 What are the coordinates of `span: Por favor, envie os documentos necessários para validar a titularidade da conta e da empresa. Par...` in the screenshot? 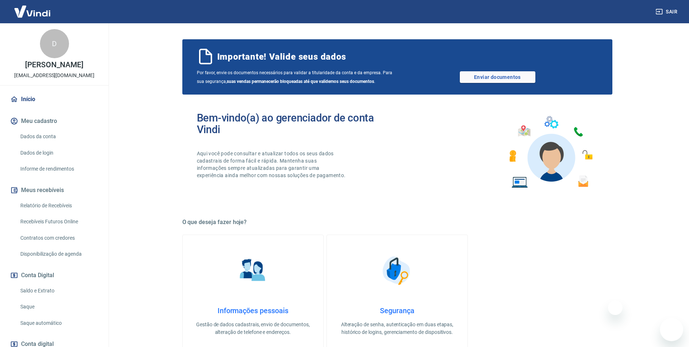 It's located at (297, 77).